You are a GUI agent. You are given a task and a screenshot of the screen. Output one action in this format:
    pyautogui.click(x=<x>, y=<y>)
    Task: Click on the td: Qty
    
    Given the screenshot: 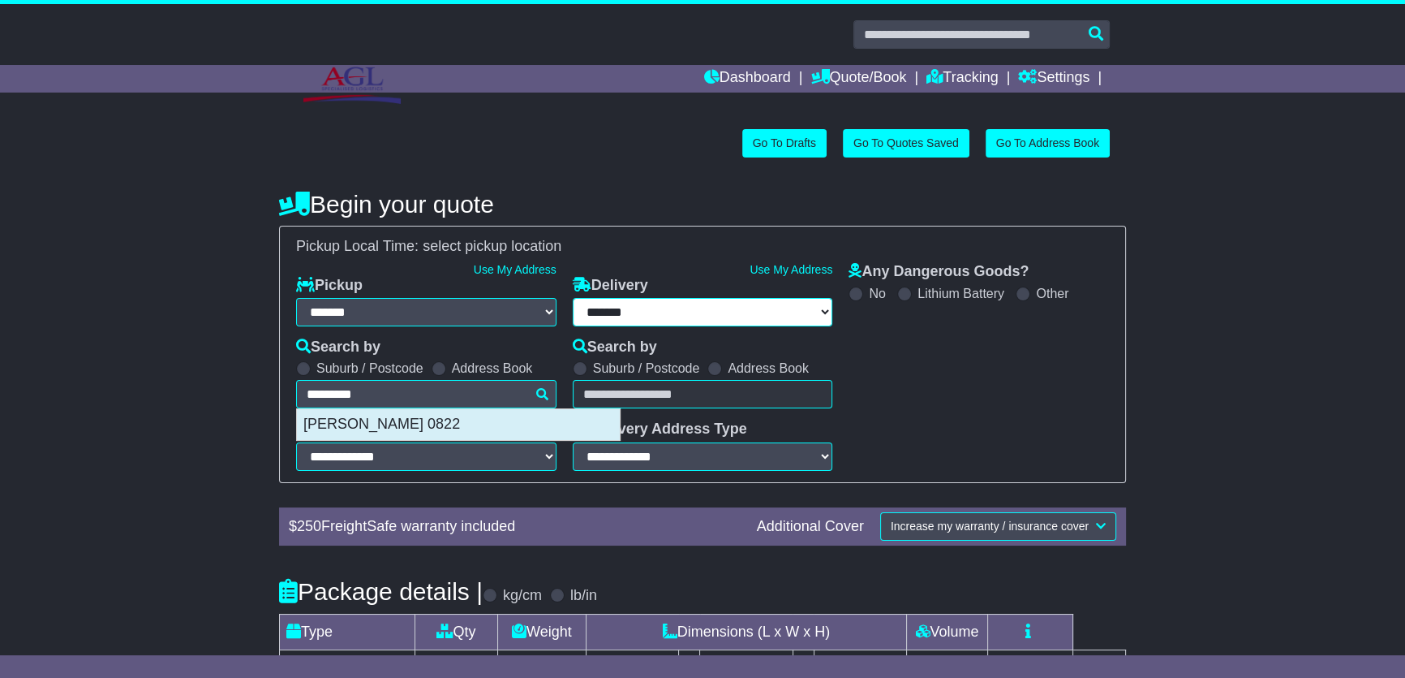 What is the action you would take?
    pyautogui.click(x=457, y=631)
    